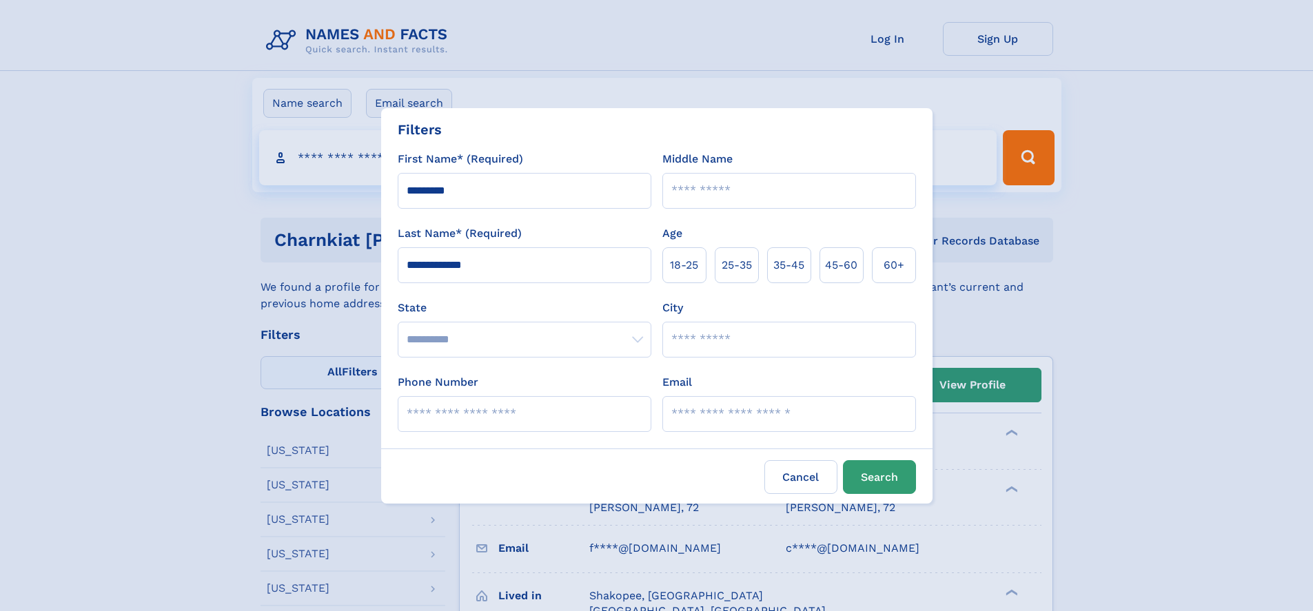 Image resolution: width=1313 pixels, height=611 pixels. What do you see at coordinates (879, 477) in the screenshot?
I see `button: Search` at bounding box center [879, 477].